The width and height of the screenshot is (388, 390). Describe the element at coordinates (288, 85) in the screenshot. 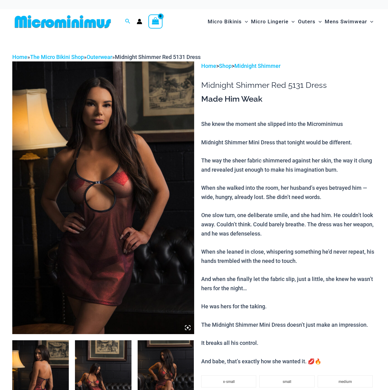

I see `h1: Midnight Shimmer Red 5131 Dress` at that location.